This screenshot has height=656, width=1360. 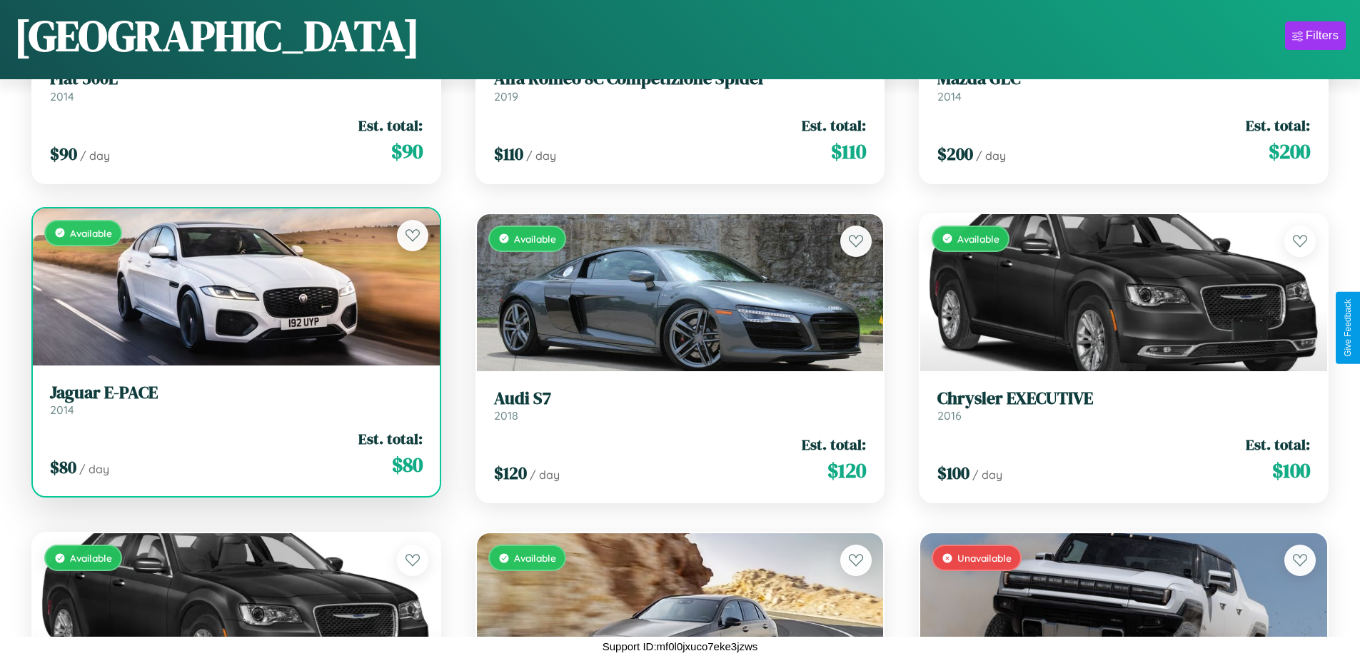 What do you see at coordinates (236, 400) in the screenshot?
I see `a: Jaguar E-PACE2014` at bounding box center [236, 400].